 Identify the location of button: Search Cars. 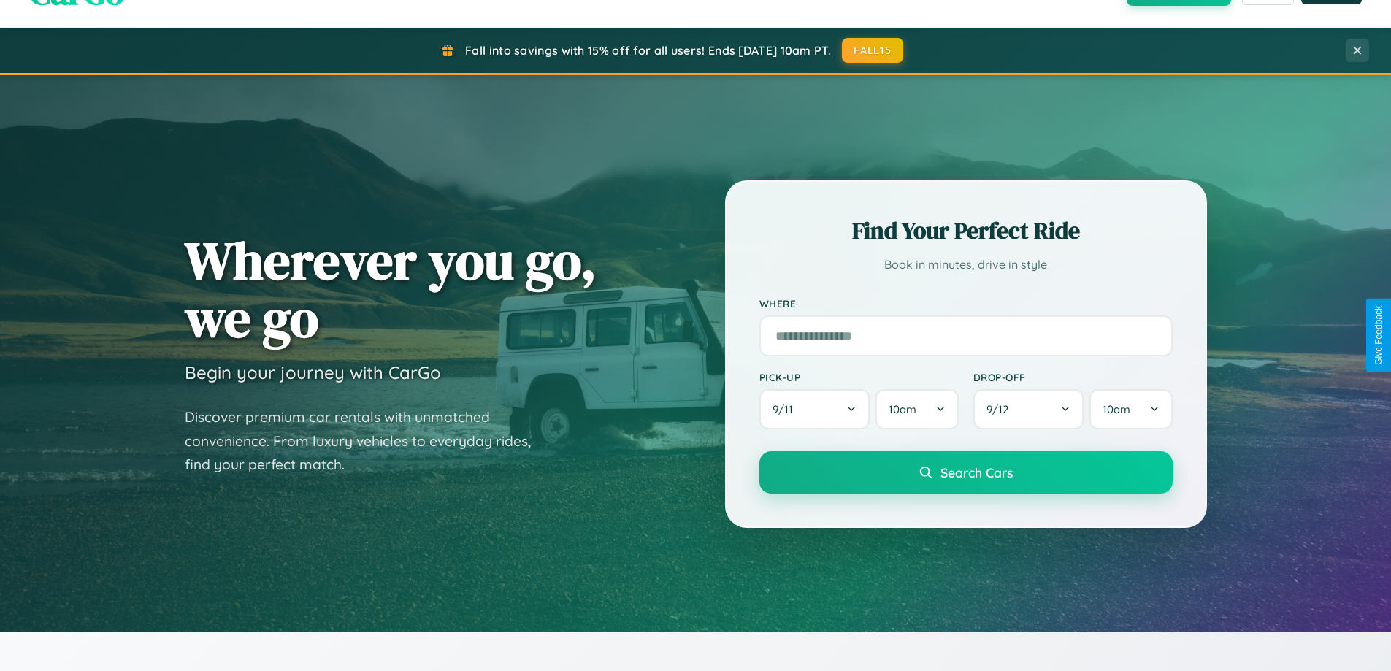
(966, 472).